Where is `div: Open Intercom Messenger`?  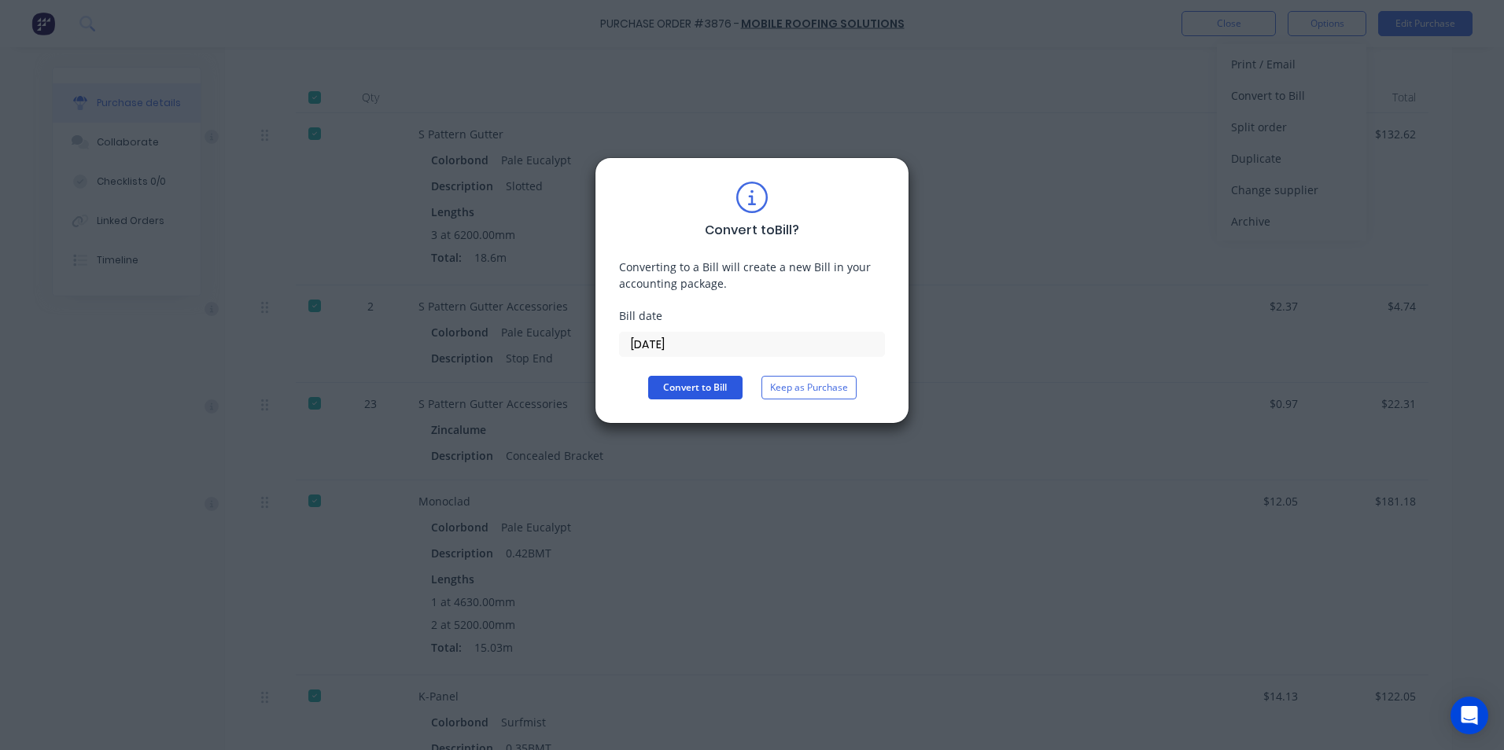
div: Open Intercom Messenger is located at coordinates (1469, 716).